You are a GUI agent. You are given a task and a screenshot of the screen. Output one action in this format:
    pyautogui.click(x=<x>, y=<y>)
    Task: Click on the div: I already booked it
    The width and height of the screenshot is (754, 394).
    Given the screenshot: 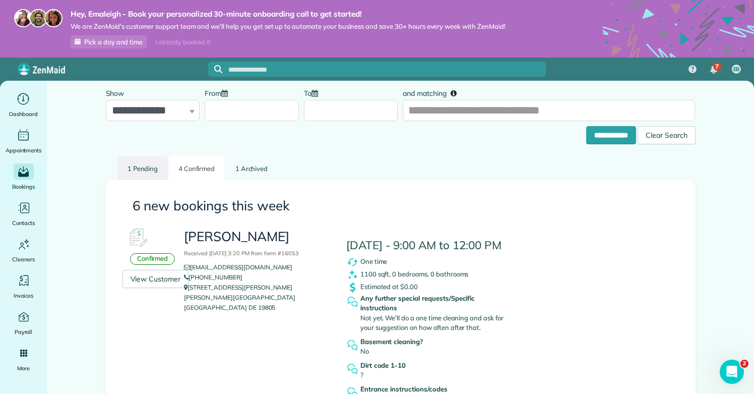 What is the action you would take?
    pyautogui.click(x=182, y=42)
    